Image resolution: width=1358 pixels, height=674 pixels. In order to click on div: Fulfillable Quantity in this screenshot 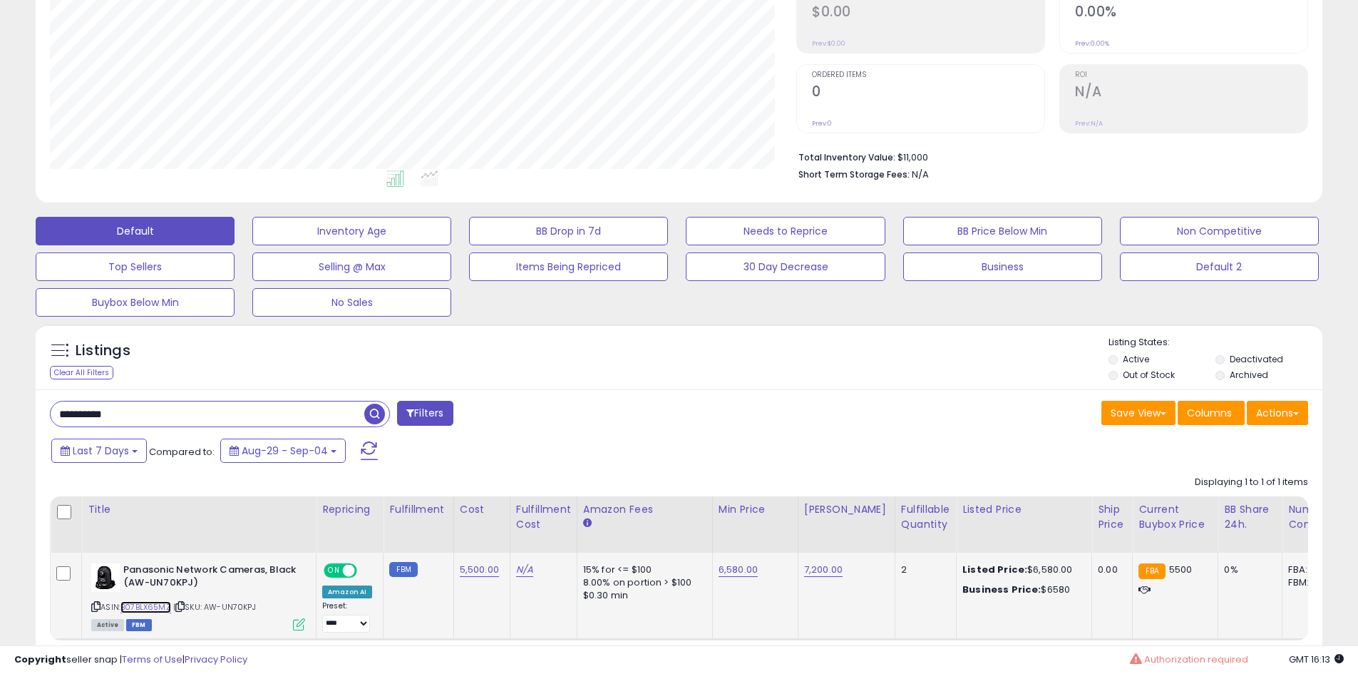, I will do `click(925, 517)`.